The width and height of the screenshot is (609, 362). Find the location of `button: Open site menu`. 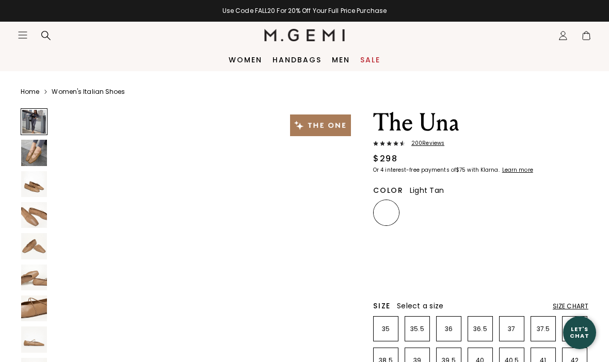

button: Open site menu is located at coordinates (23, 35).